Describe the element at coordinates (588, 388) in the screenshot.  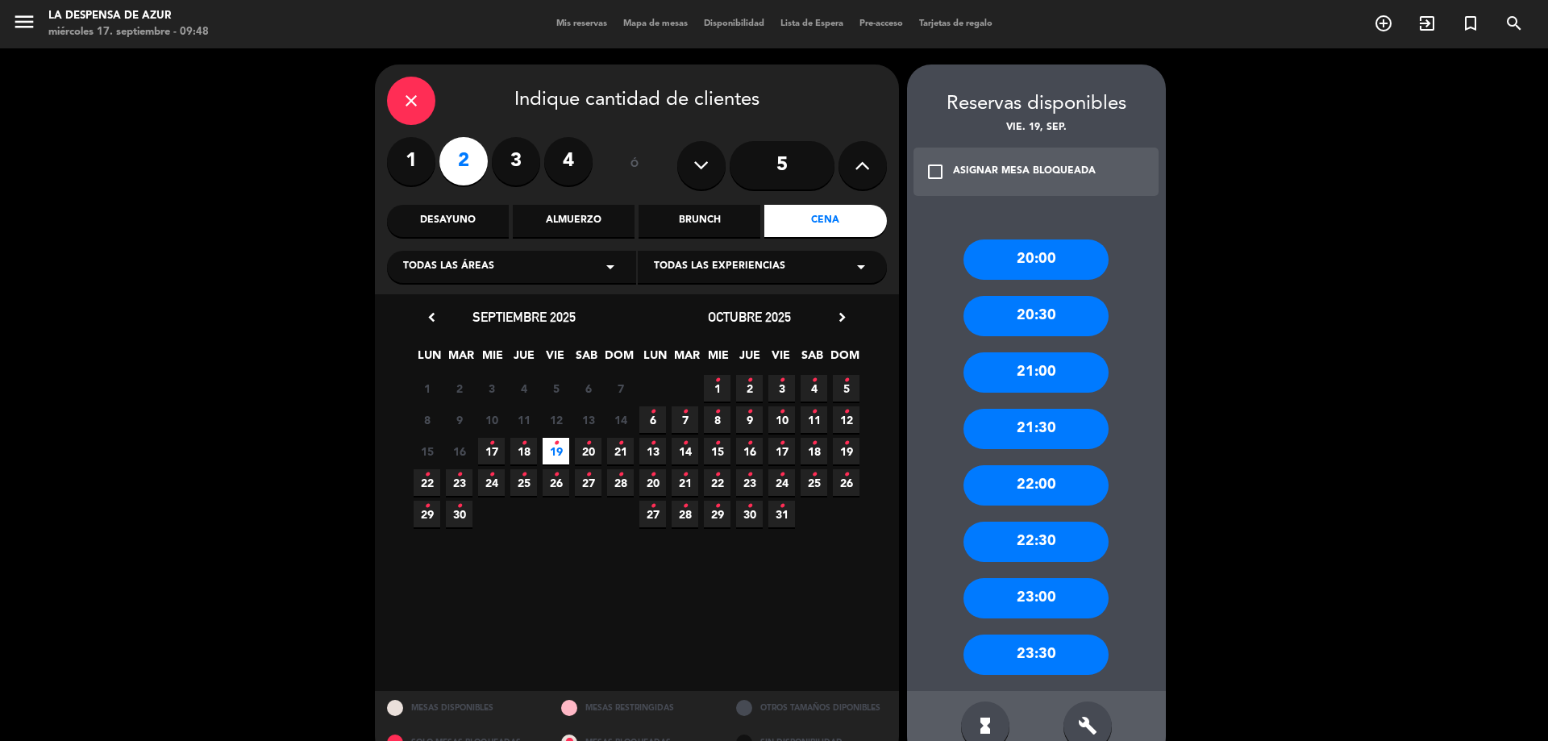
I see `span: 6` at that location.